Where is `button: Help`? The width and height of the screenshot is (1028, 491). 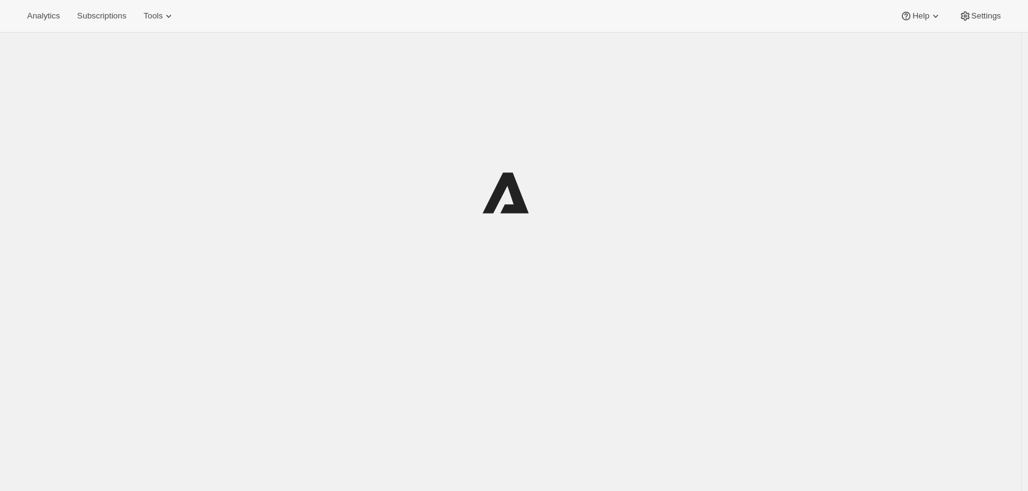 button: Help is located at coordinates (920, 16).